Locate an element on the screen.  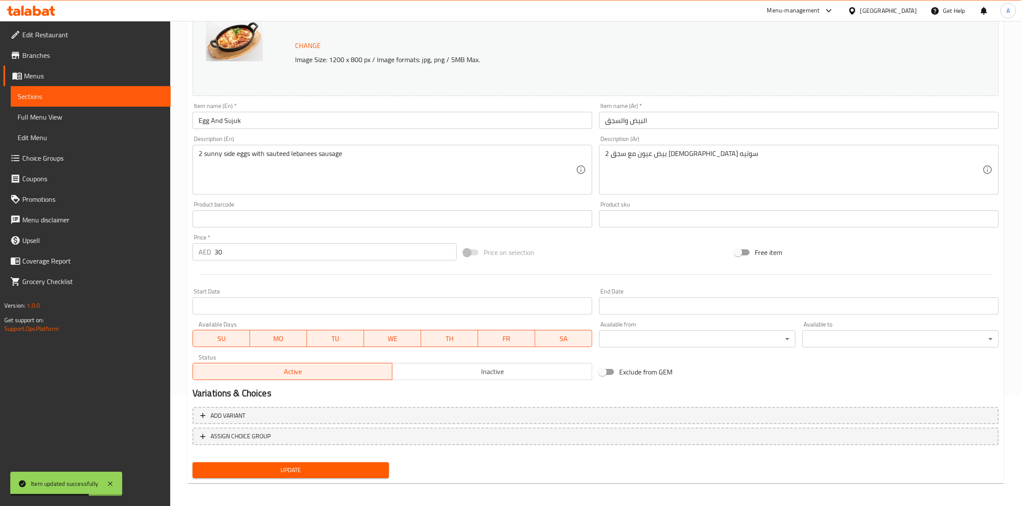
a: Support.OpsPlatform is located at coordinates (31, 329).